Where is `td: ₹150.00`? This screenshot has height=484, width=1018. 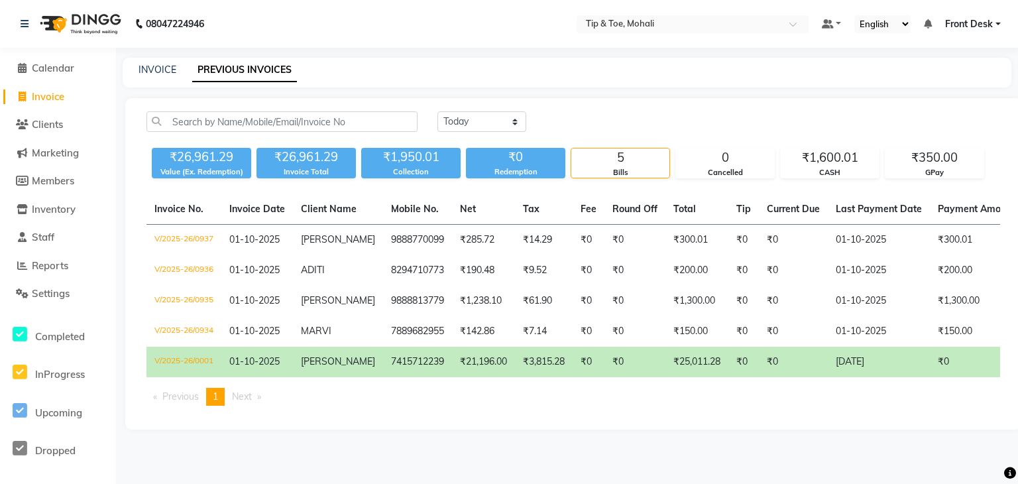 td: ₹150.00 is located at coordinates (696, 331).